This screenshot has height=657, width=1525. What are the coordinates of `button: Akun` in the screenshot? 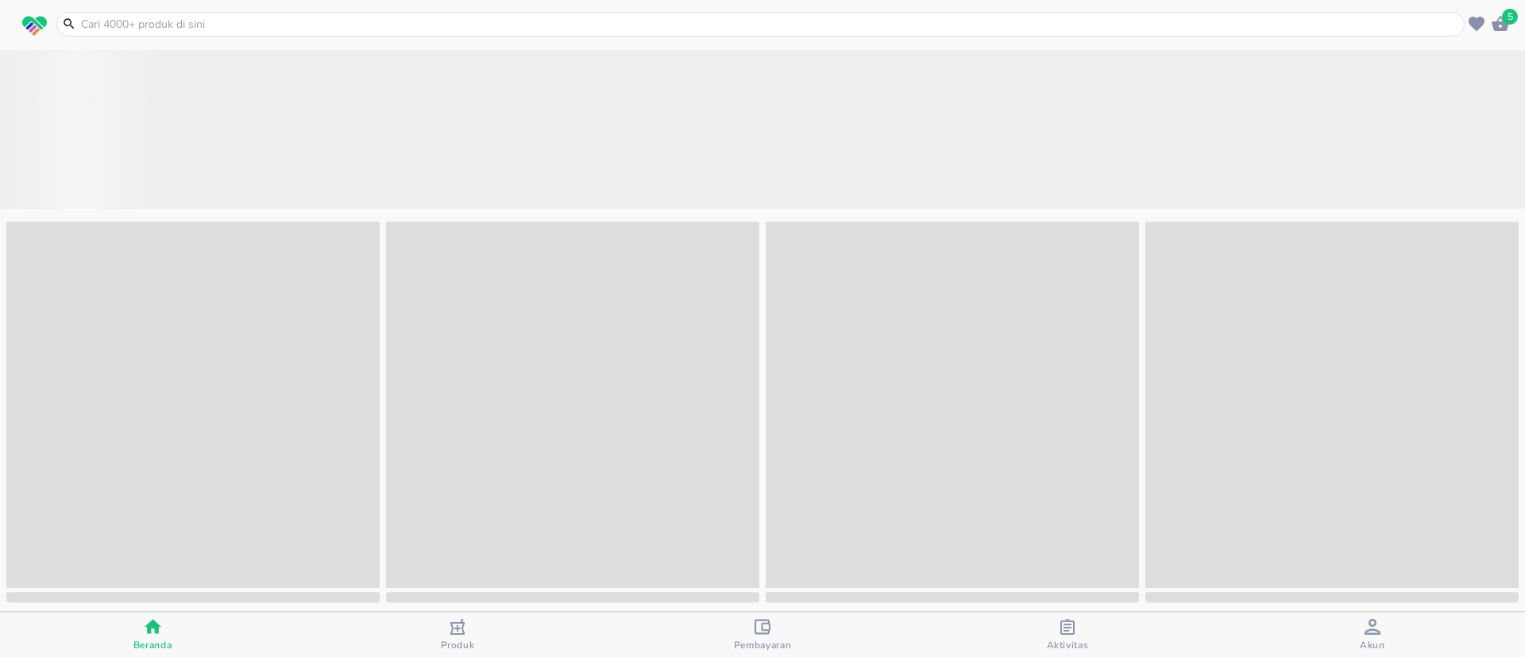 It's located at (1373, 635).